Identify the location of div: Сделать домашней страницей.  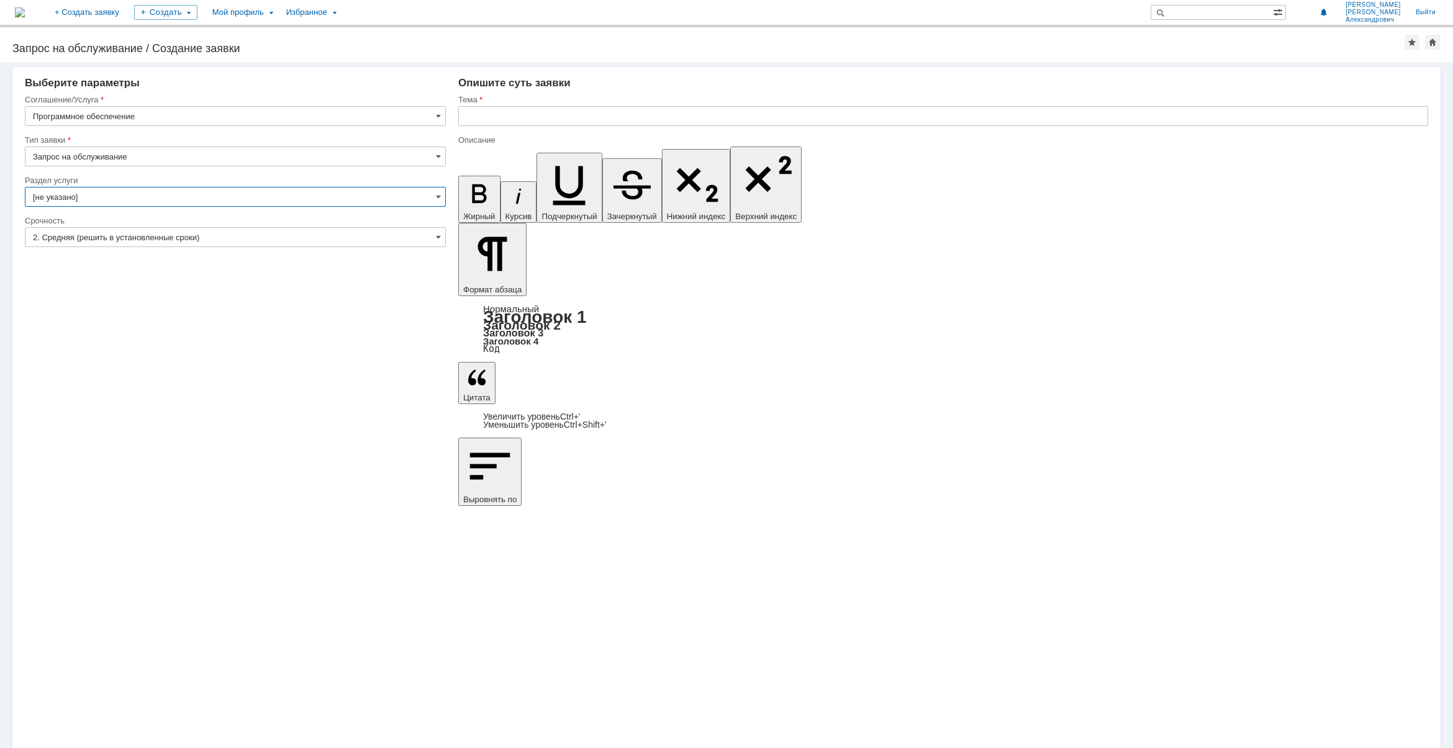
(1433, 42).